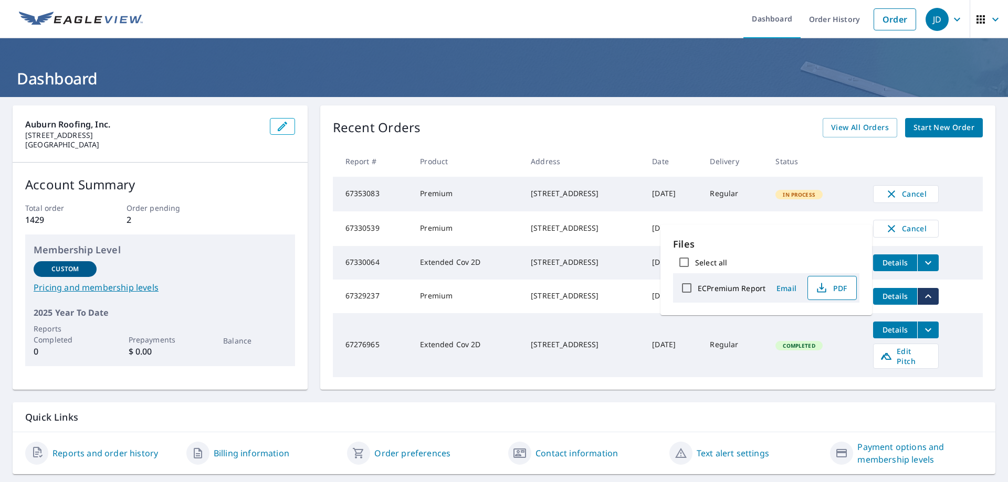 This screenshot has height=482, width=1008. What do you see at coordinates (504, 417) in the screenshot?
I see `p: Quick Links` at bounding box center [504, 417].